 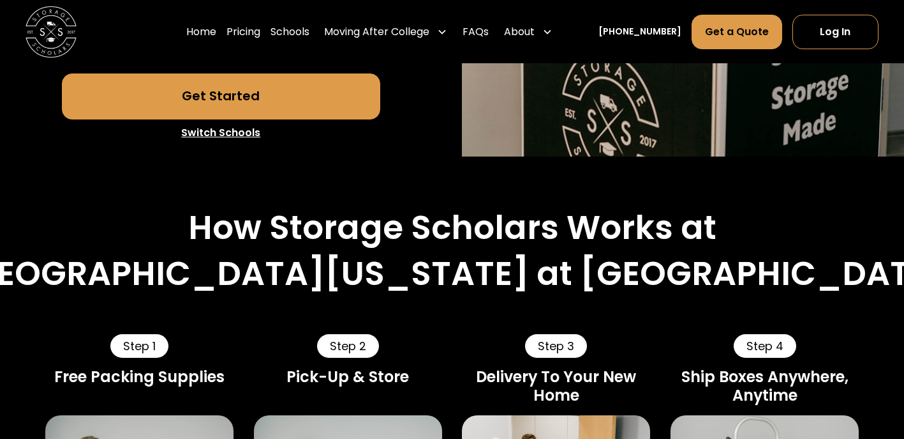 What do you see at coordinates (139, 345) in the screenshot?
I see `div: Step 1` at bounding box center [139, 345].